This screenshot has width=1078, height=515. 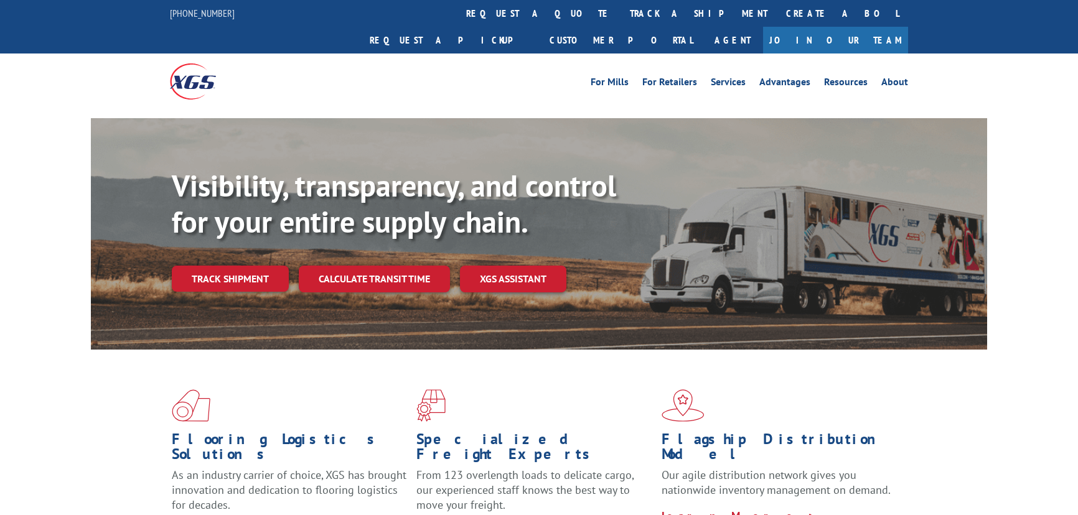 What do you see at coordinates (609, 84) in the screenshot?
I see `a: For Mills` at bounding box center [609, 84].